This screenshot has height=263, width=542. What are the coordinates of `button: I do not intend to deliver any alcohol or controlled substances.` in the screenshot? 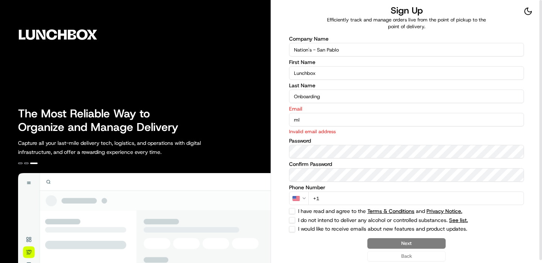 It's located at (458, 220).